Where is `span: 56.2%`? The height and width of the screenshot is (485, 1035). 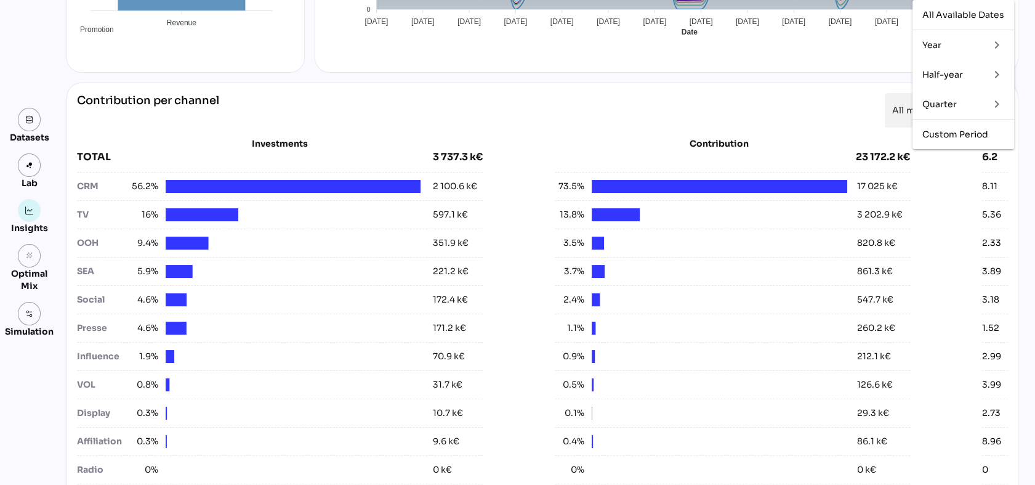 span: 56.2% is located at coordinates (143, 186).